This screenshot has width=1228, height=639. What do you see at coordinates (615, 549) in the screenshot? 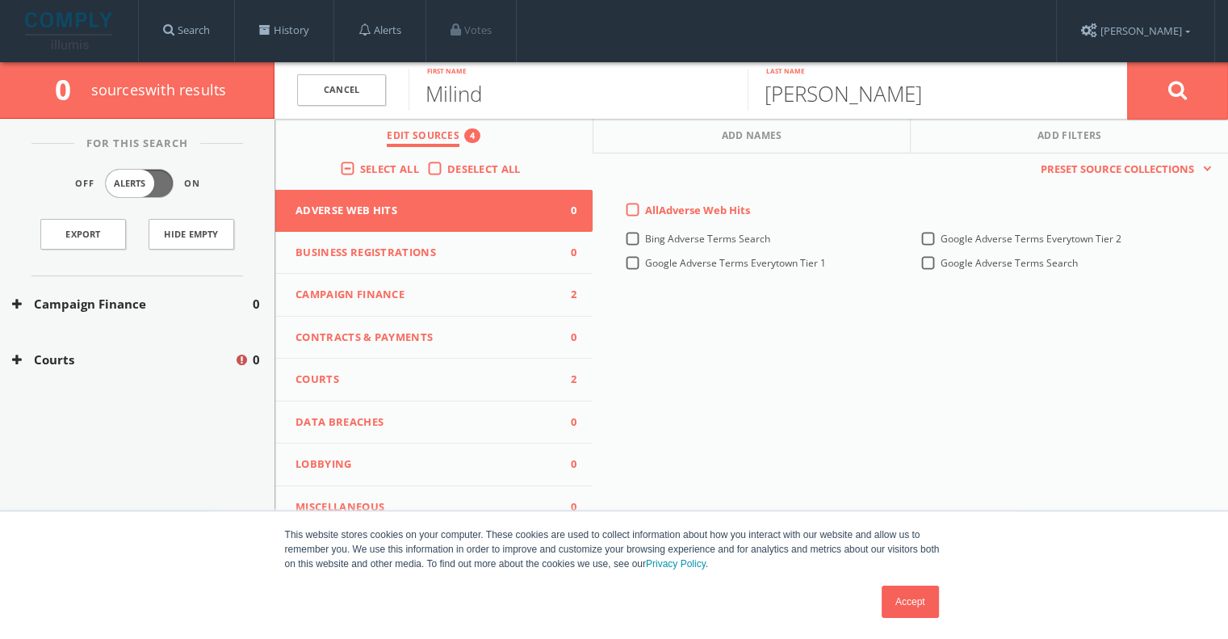
I see `p: This website stores cookies on your computer. These cookies are used to collect information about...` at bounding box center [615, 549].